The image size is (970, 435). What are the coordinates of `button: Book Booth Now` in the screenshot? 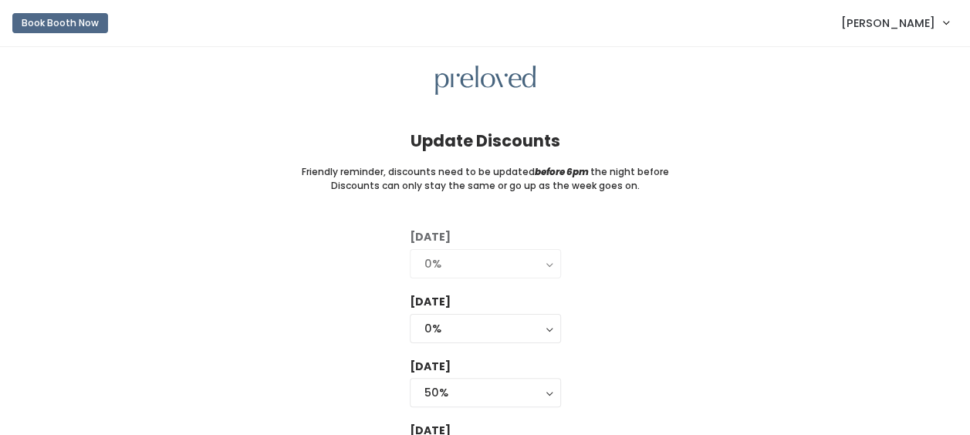 It's located at (60, 23).